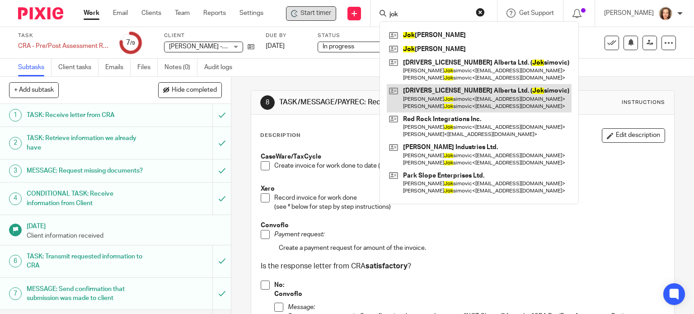  Describe the element at coordinates (151, 13) in the screenshot. I see `a: Clients` at that location.